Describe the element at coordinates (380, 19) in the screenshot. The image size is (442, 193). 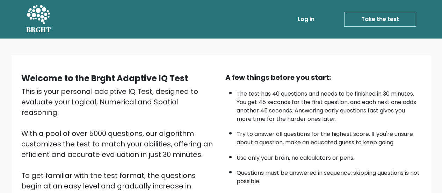
I see `a: Take the test` at that location.